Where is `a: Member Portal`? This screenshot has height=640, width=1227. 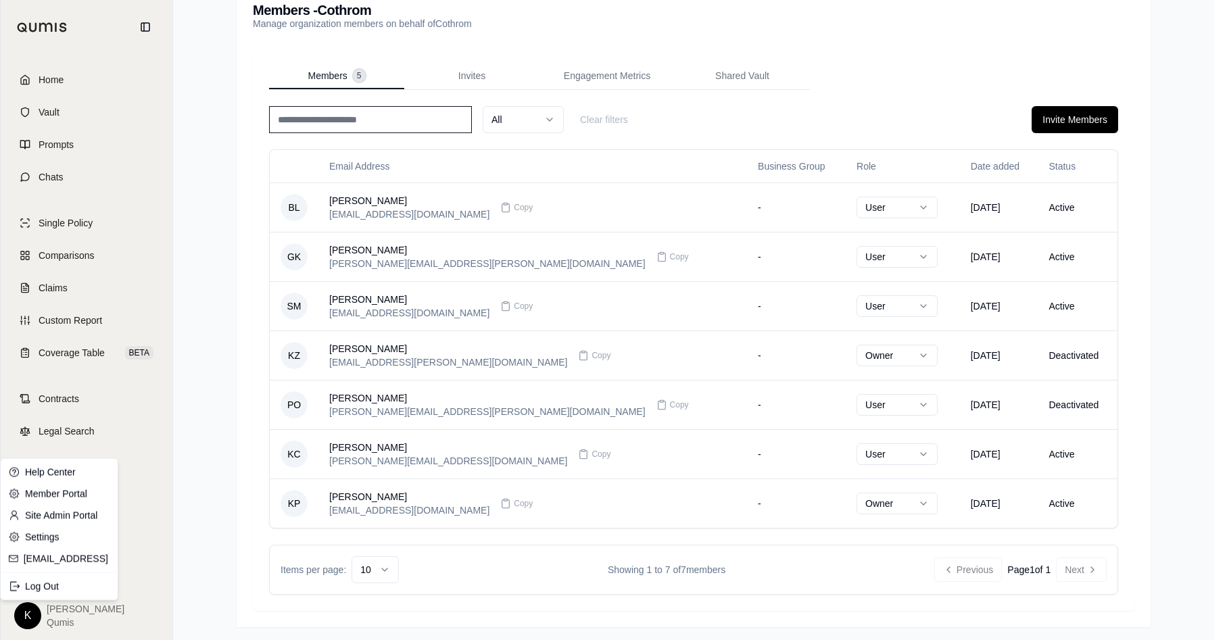 a: Member Portal is located at coordinates (59, 494).